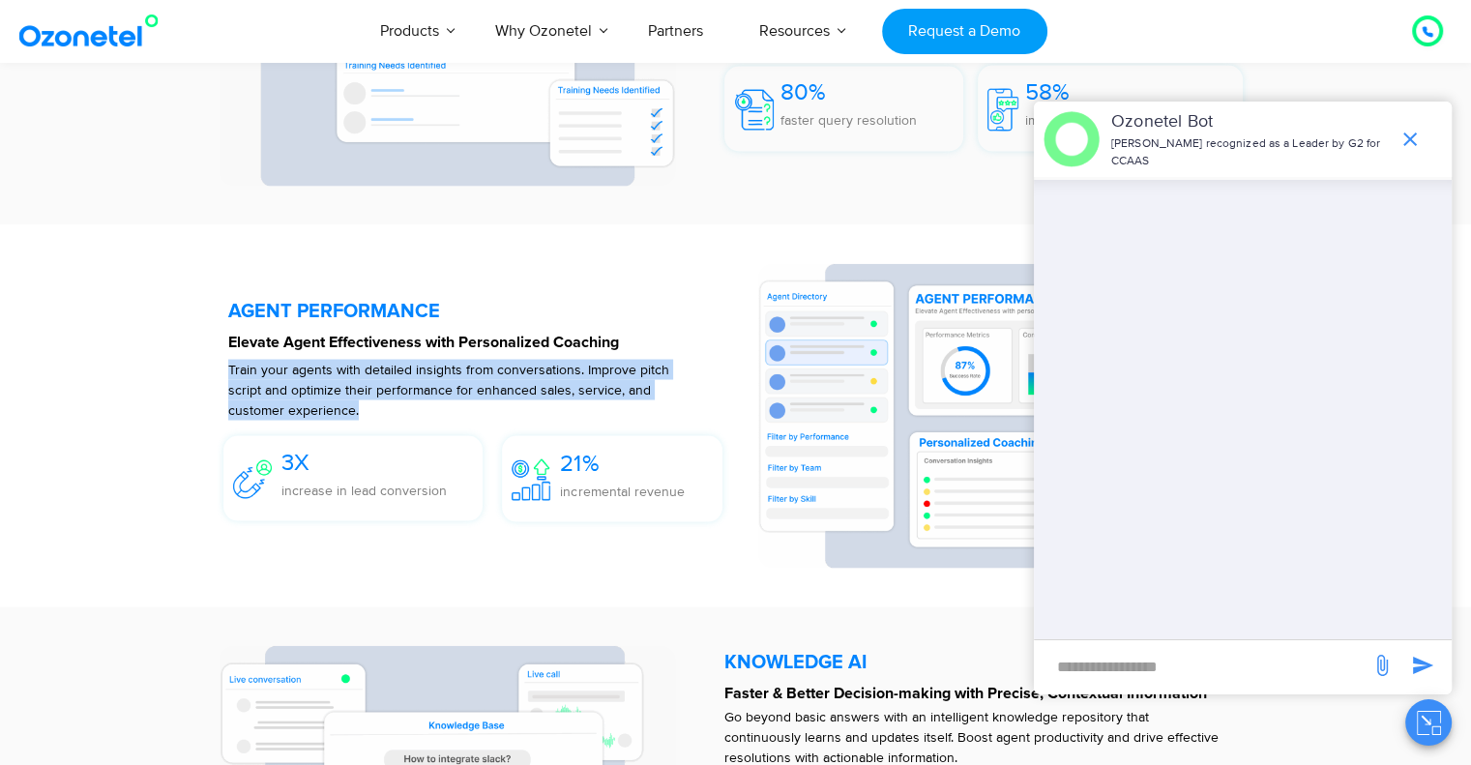  Describe the element at coordinates (483, 310) in the screenshot. I see `h5: AGENT PERFORMANCE` at that location.